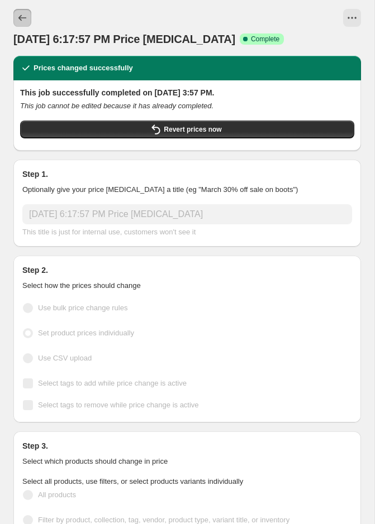 The width and height of the screenshot is (375, 524). I want to click on span: Filter by product, collection, tag, vendor, product type, variant title, or inventory, so click(164, 520).